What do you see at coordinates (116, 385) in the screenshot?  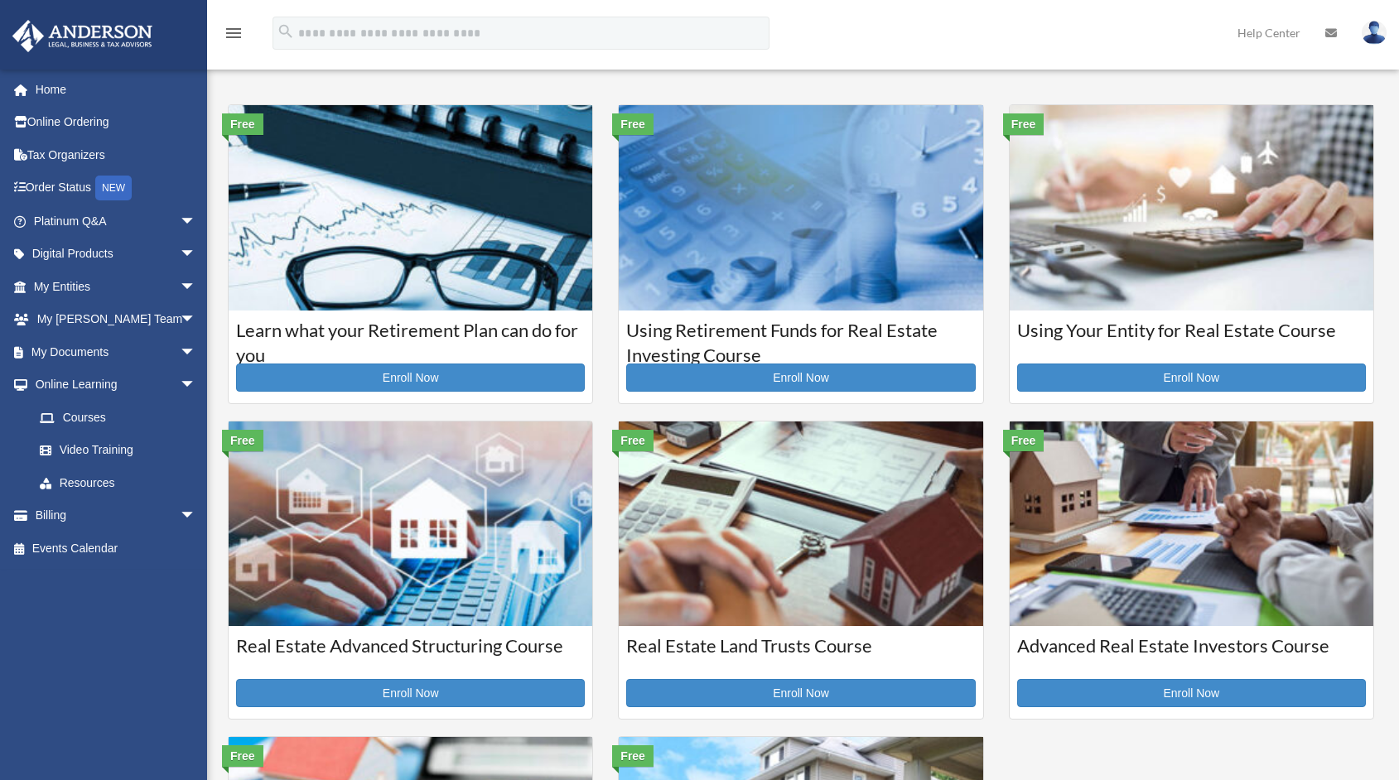 I see `a: Online Learningarrow_drop_down` at bounding box center [116, 385].